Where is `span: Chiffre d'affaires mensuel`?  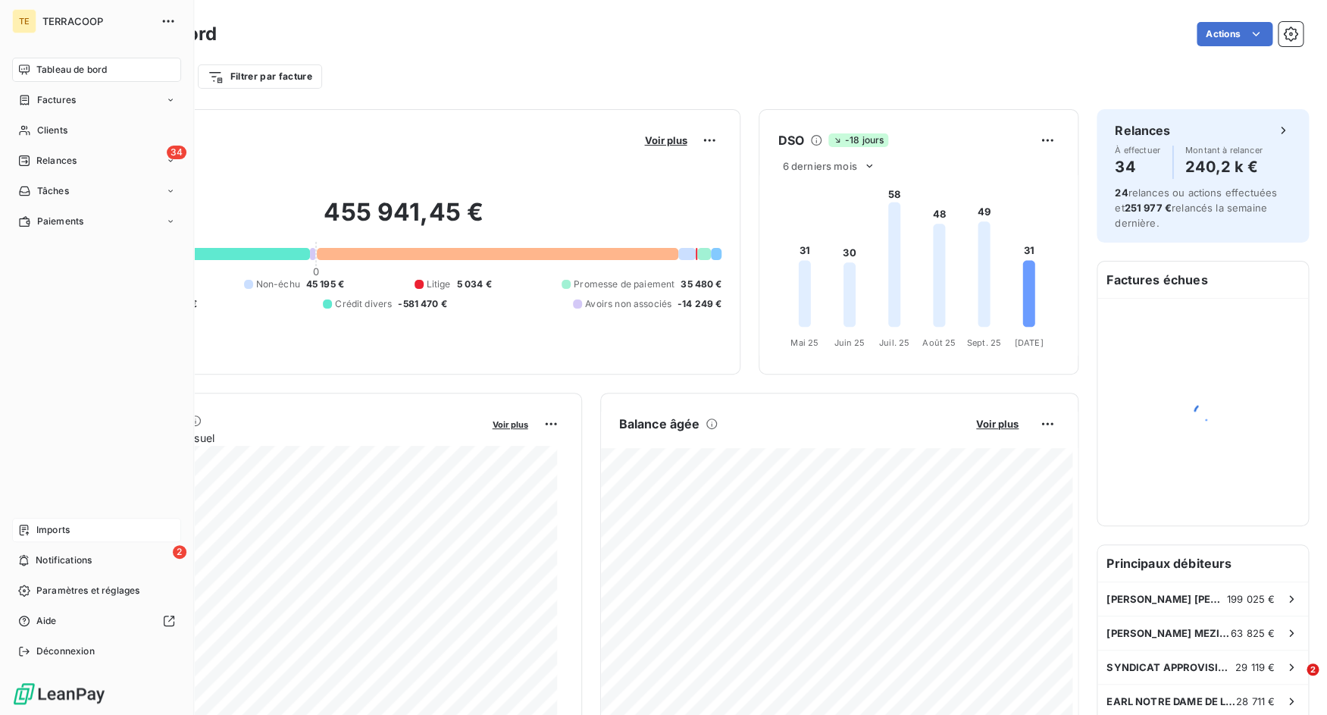 span: Chiffre d'affaires mensuel is located at coordinates (283, 437).